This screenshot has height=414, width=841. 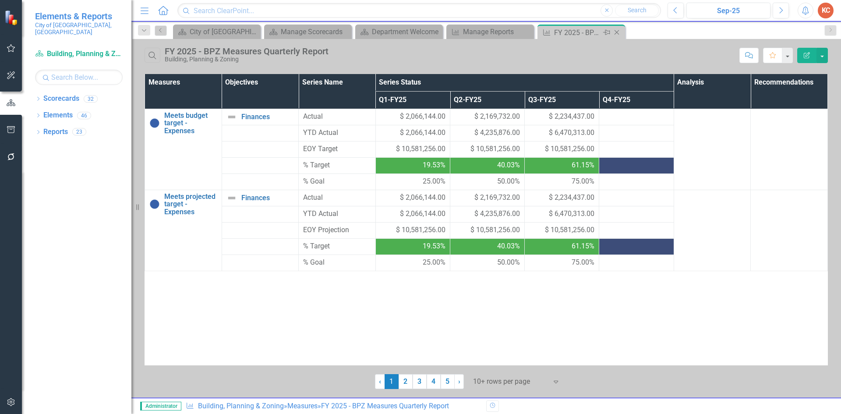 I want to click on span: YTD Actual, so click(x=337, y=133).